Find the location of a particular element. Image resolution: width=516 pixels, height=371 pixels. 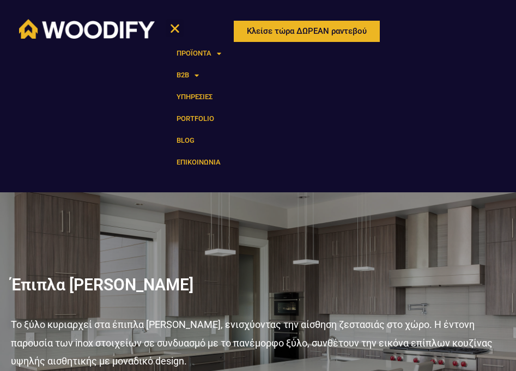

span: Κλείσε τώρα ΔΩΡΕΑΝ ραντεβού is located at coordinates (307, 31).